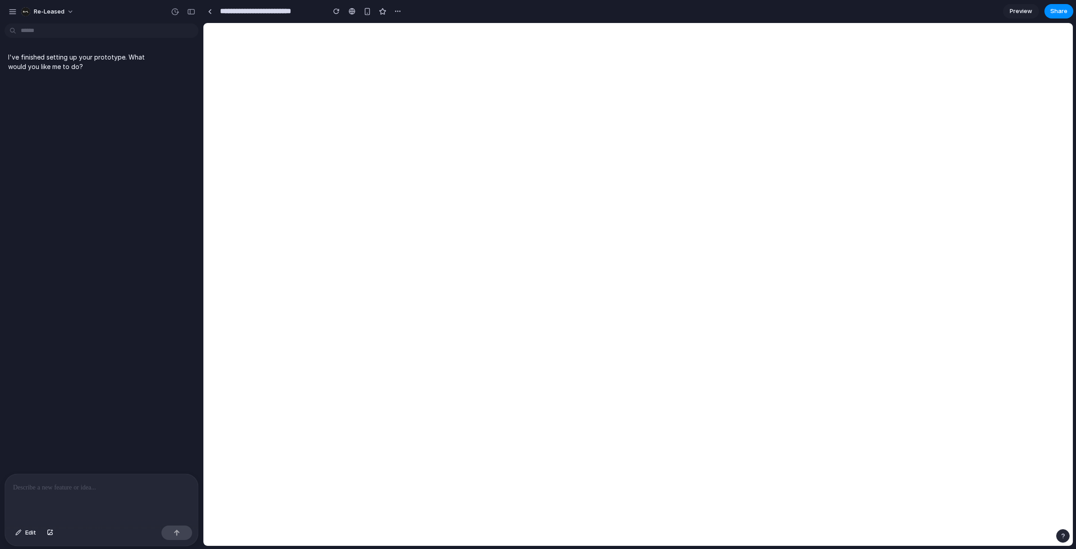 The height and width of the screenshot is (549, 1076). I want to click on p: I've finished setting up your prototype. What would you like me to do?, so click(83, 62).